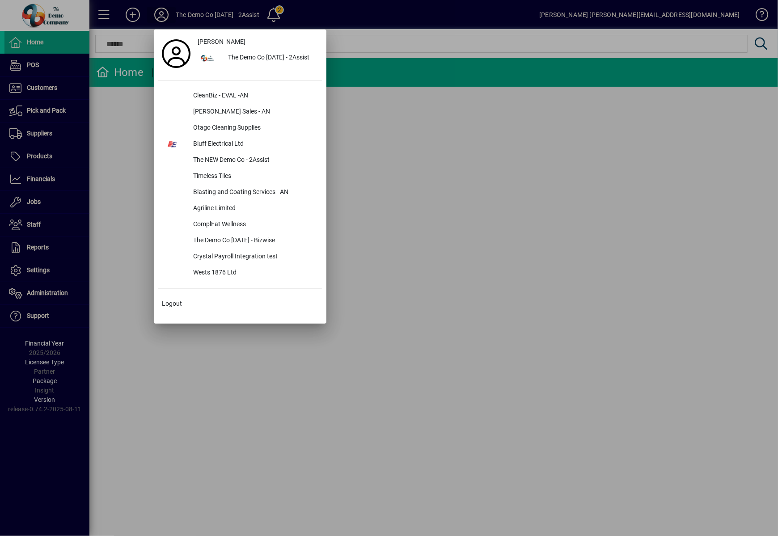 The height and width of the screenshot is (536, 778). What do you see at coordinates (254, 225) in the screenshot?
I see `div: ComplEat Wellness` at bounding box center [254, 225].